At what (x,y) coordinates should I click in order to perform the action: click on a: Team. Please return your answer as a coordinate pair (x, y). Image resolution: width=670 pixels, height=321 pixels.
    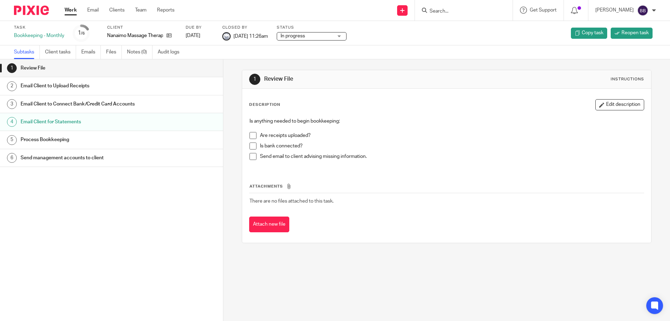
    Looking at the image, I should click on (141, 10).